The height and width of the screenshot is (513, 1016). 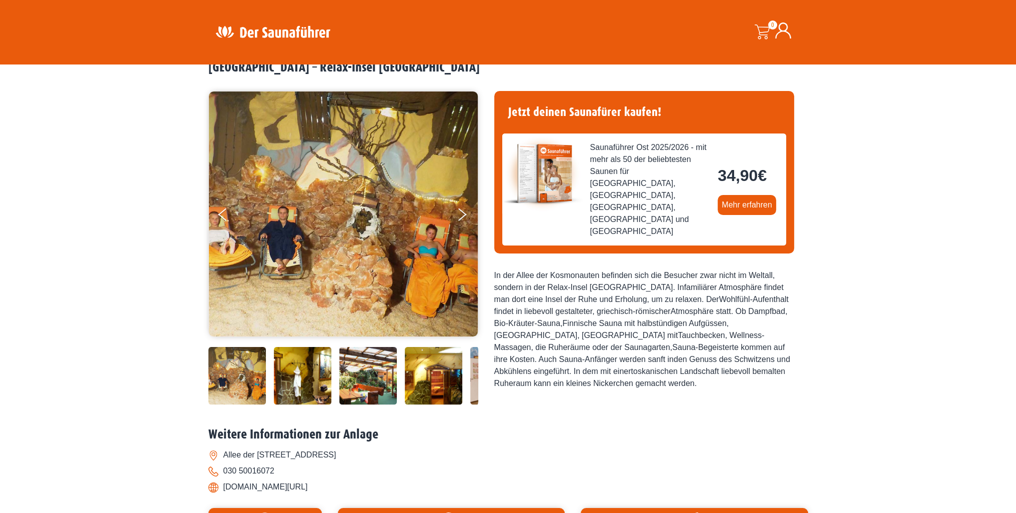 What do you see at coordinates (542, 173) in the screenshot?
I see `img: der-saunafuehrer-2025-ost.jpg` at bounding box center [542, 173].